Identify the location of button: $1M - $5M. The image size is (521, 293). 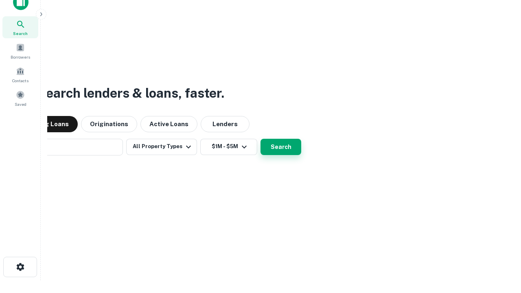
(229, 147).